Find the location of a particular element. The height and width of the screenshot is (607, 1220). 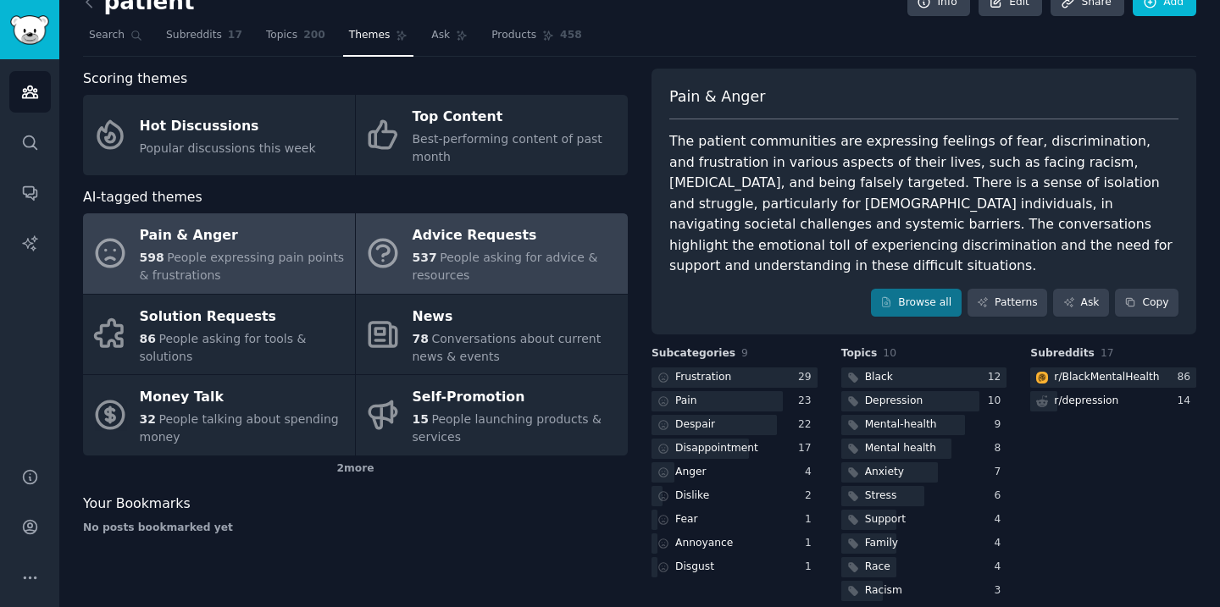

span: 537 is located at coordinates (424, 258).